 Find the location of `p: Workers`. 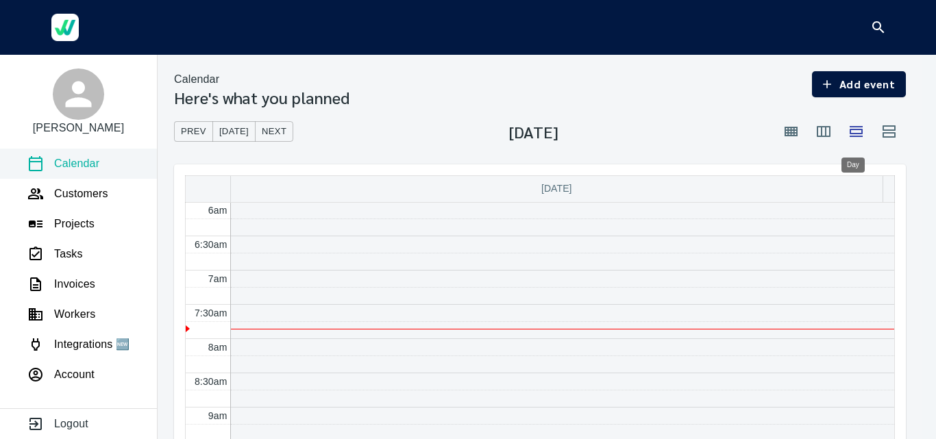

p: Workers is located at coordinates (75, 314).